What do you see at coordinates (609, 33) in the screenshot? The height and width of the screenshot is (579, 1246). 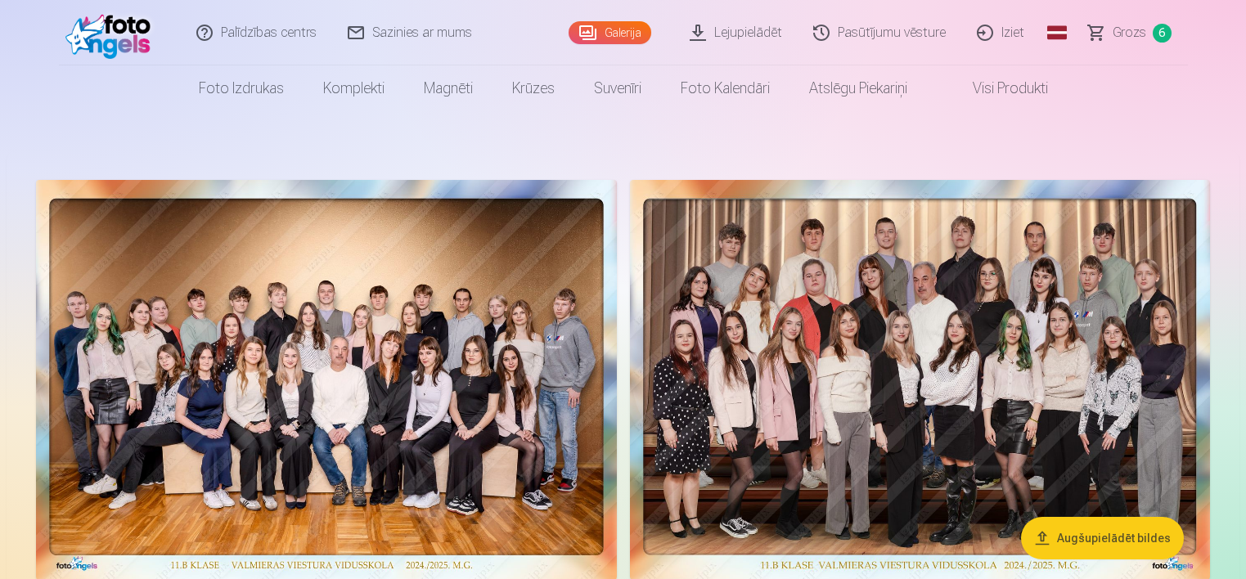 I see `a: Galerija` at bounding box center [609, 33].